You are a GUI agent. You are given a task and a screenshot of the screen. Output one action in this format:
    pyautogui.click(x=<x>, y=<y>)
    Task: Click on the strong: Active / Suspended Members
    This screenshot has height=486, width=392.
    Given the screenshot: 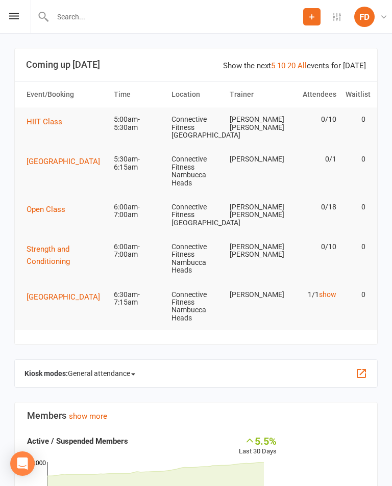 What is the action you would take?
    pyautogui.click(x=77, y=441)
    